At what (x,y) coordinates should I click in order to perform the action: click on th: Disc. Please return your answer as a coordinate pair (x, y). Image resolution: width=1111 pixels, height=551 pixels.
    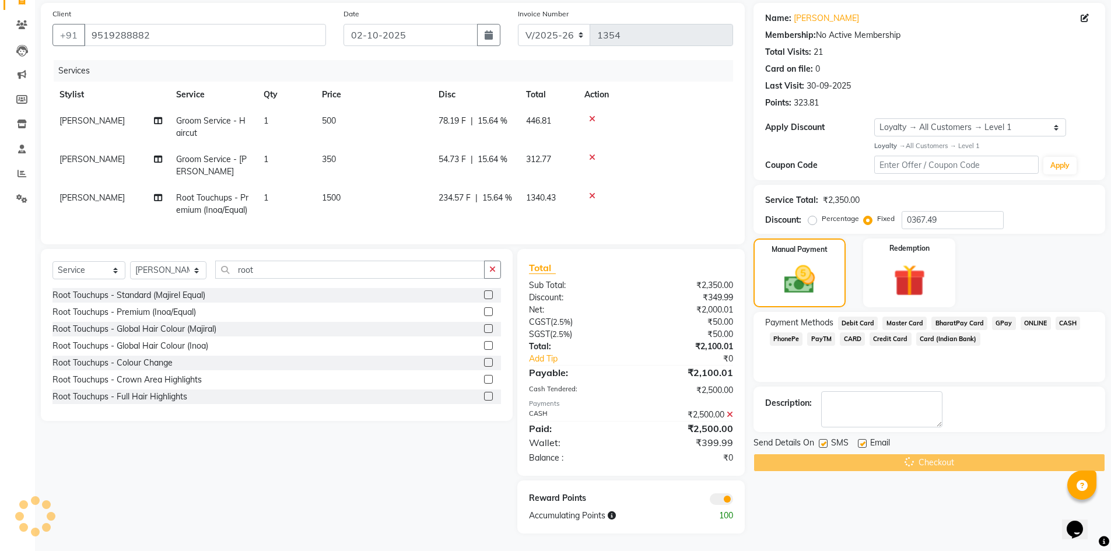
    Looking at the image, I should click on (475, 94).